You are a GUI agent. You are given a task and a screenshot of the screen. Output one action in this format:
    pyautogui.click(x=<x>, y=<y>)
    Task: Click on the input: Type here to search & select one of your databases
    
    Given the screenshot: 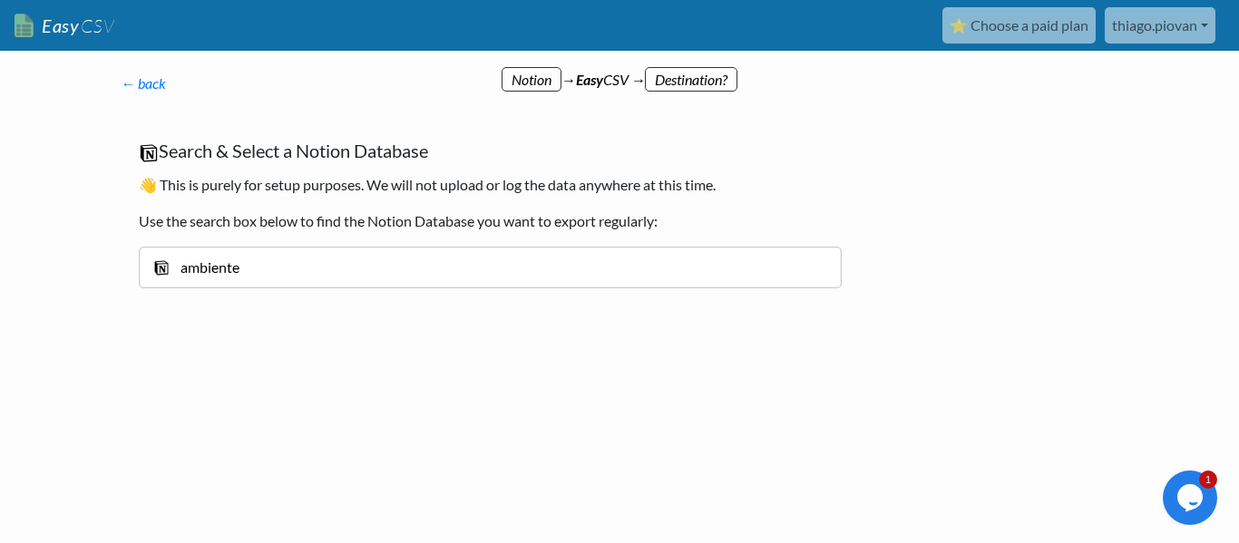 What is the action you would take?
    pyautogui.click(x=490, y=268)
    